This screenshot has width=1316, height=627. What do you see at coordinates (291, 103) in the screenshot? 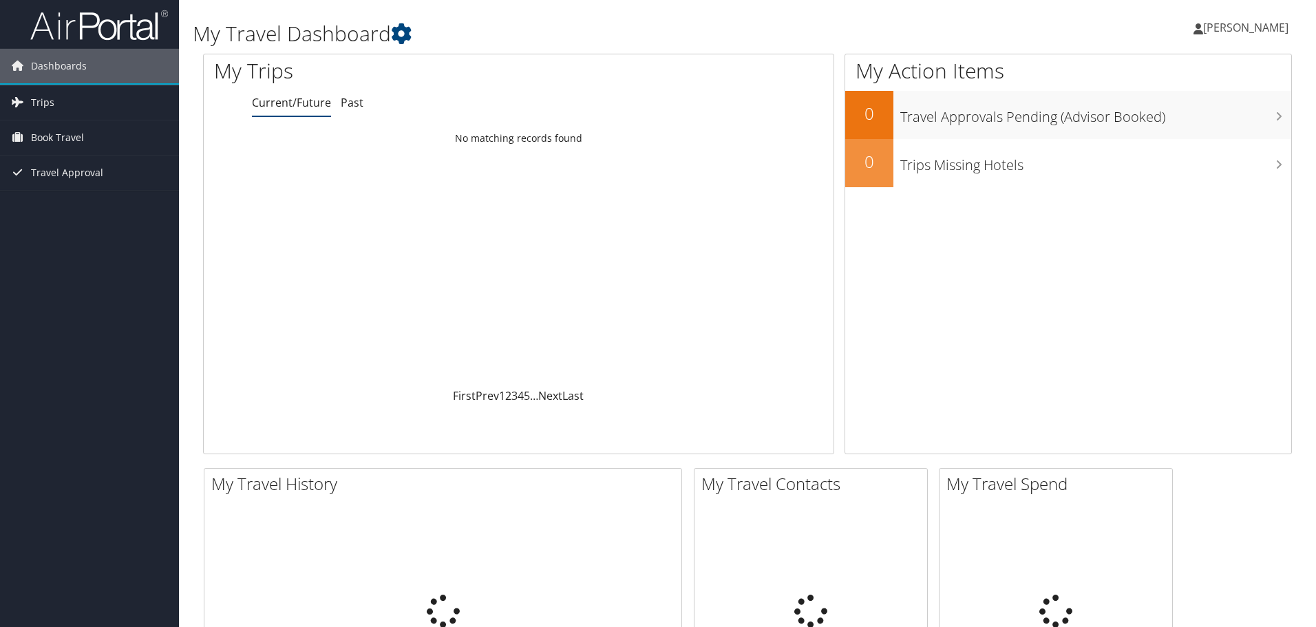
I see `a: Current/Future` at bounding box center [291, 103].